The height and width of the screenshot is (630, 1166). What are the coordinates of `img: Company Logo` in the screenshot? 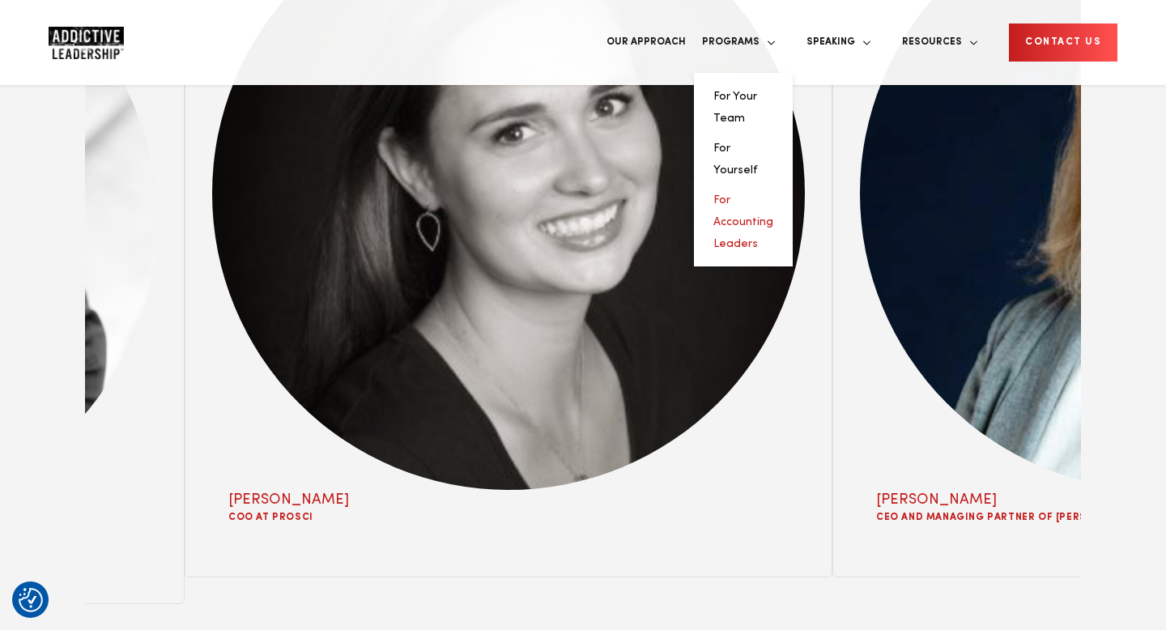 It's located at (86, 43).